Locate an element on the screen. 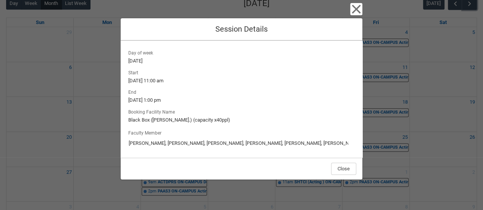 The height and width of the screenshot is (210, 483). span: Booking Facility Name is located at coordinates (153, 111).